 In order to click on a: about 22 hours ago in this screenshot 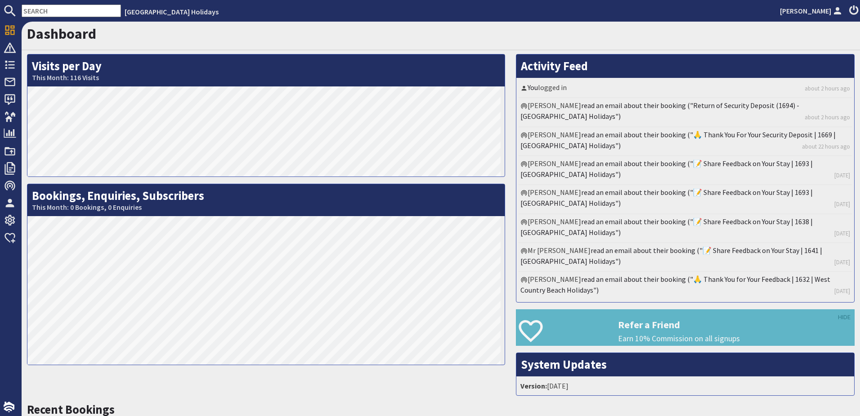, I will do `click(826, 146)`.